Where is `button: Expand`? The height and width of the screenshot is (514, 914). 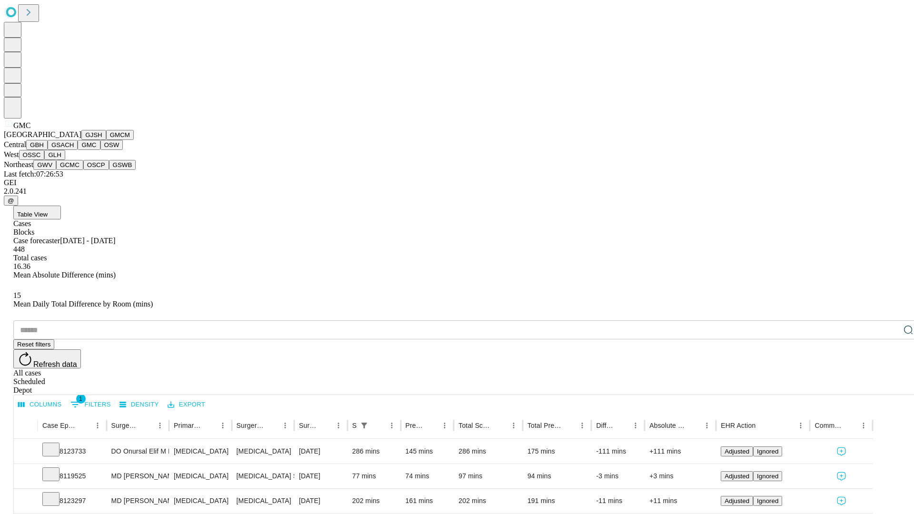 button: Expand is located at coordinates (26, 452).